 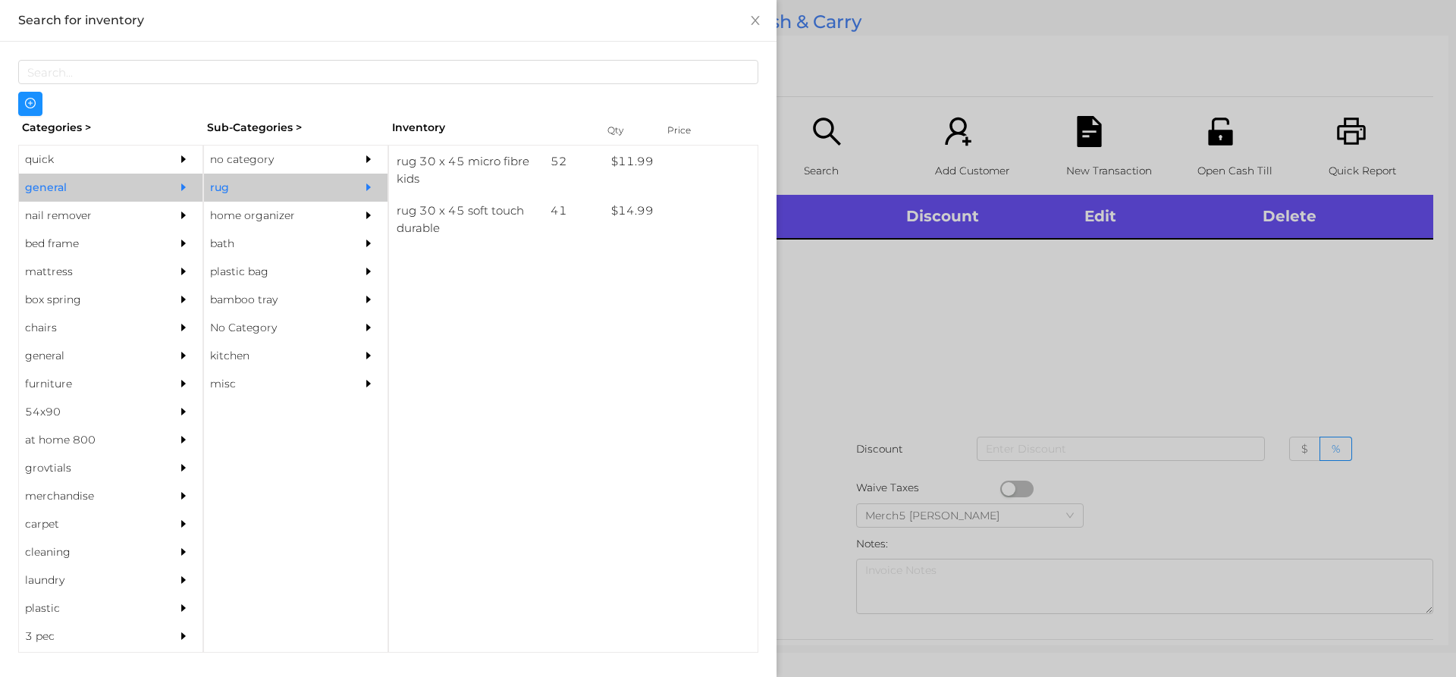 What do you see at coordinates (88, 552) in the screenshot?
I see `div: cleaning` at bounding box center [88, 552].